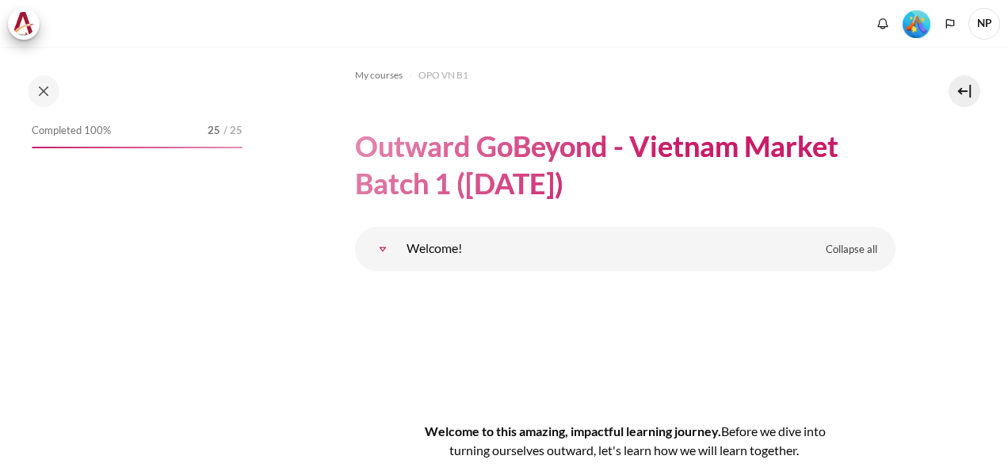  What do you see at coordinates (916, 23) in the screenshot?
I see `a: Level #5` at bounding box center [916, 23].